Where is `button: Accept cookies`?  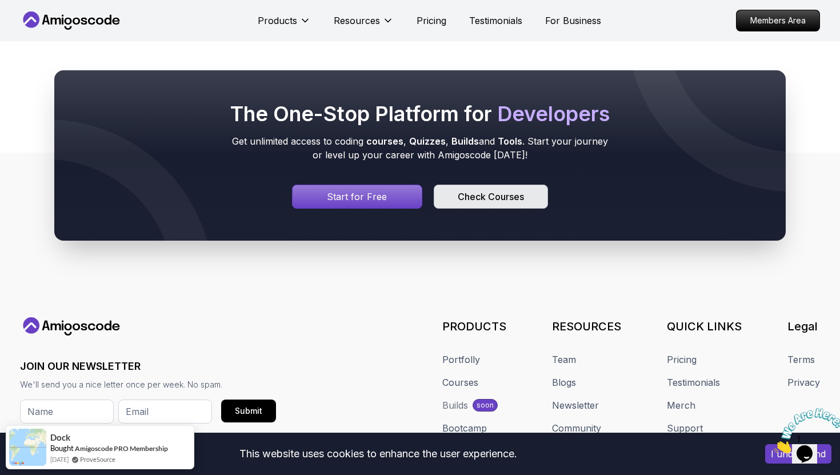 button: Accept cookies is located at coordinates (798, 454).